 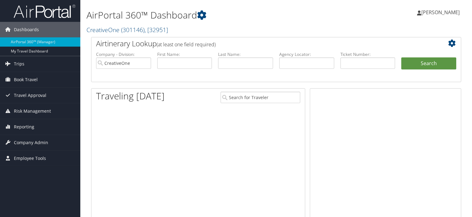 What do you see at coordinates (133, 30) in the screenshot?
I see `span: ( 301146 )` at bounding box center [133, 30].